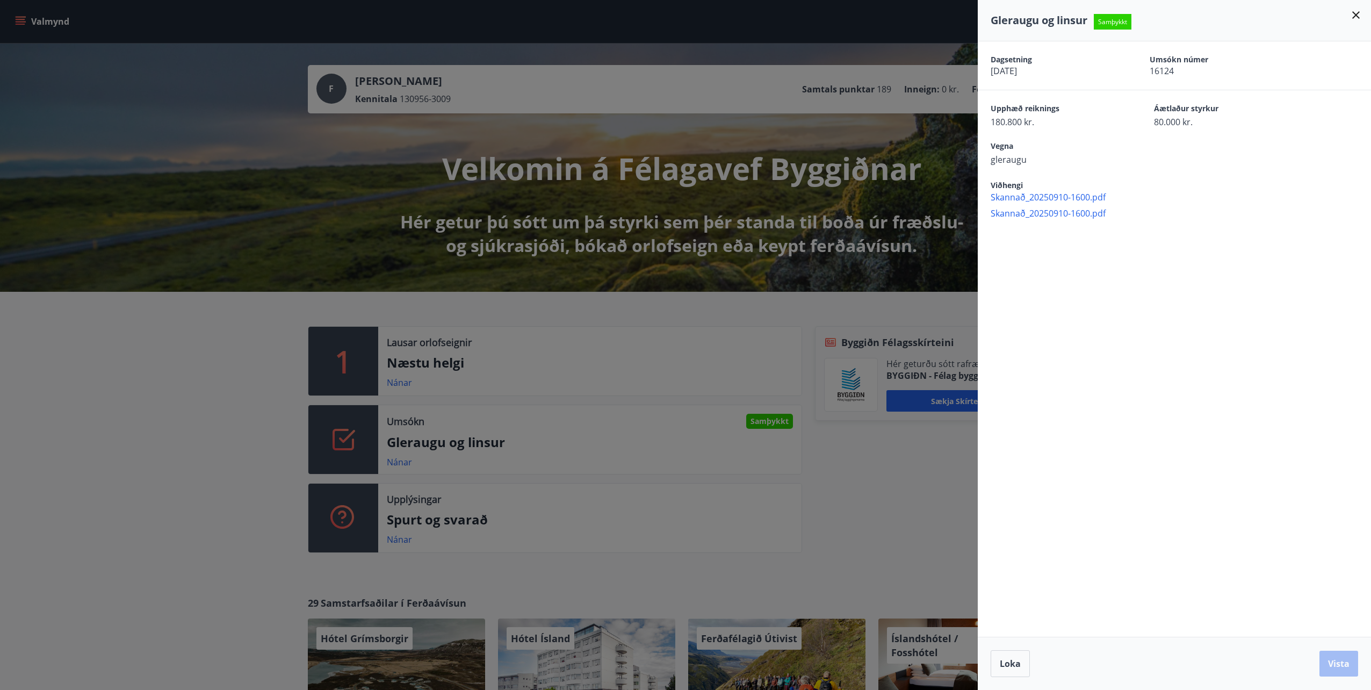  What do you see at coordinates (1211, 60) in the screenshot?
I see `span: Umsókn númer` at bounding box center [1211, 60].